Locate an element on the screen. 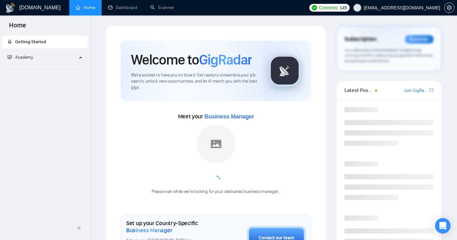 This screenshot has height=240, width=457. span: user is located at coordinates (357, 8).